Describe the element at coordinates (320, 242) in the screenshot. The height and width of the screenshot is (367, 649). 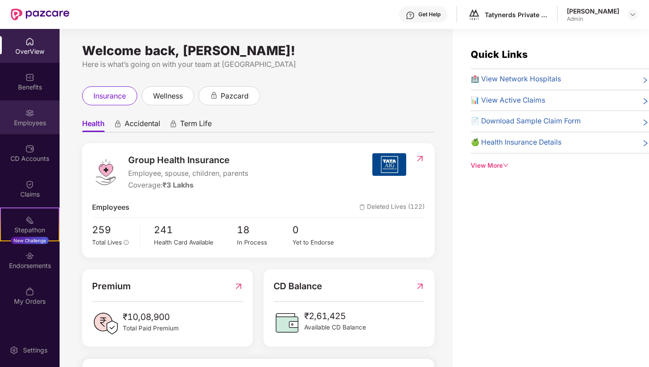
I see `div: Yet to Endorse` at that location.